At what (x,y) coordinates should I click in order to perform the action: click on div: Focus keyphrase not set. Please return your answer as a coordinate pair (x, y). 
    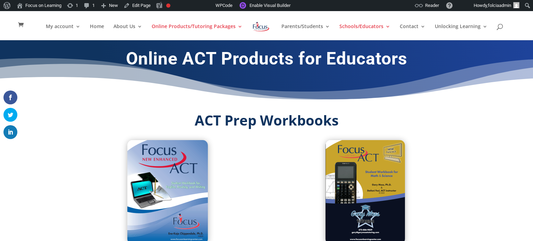
    Looking at the image, I should click on (168, 6).